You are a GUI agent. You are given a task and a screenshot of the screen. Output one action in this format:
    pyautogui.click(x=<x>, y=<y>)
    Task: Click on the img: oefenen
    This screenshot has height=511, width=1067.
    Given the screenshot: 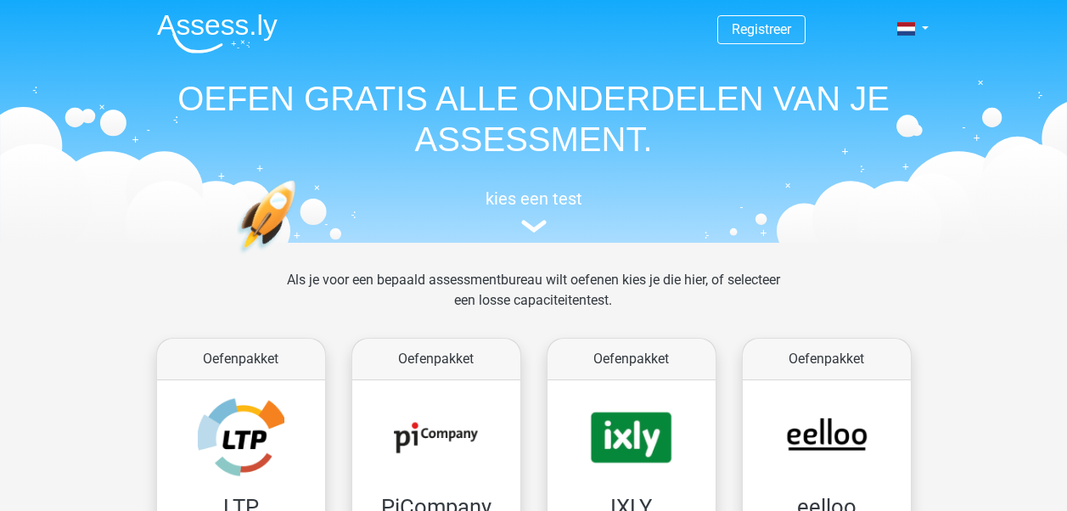 What is the action you would take?
    pyautogui.click(x=299, y=256)
    